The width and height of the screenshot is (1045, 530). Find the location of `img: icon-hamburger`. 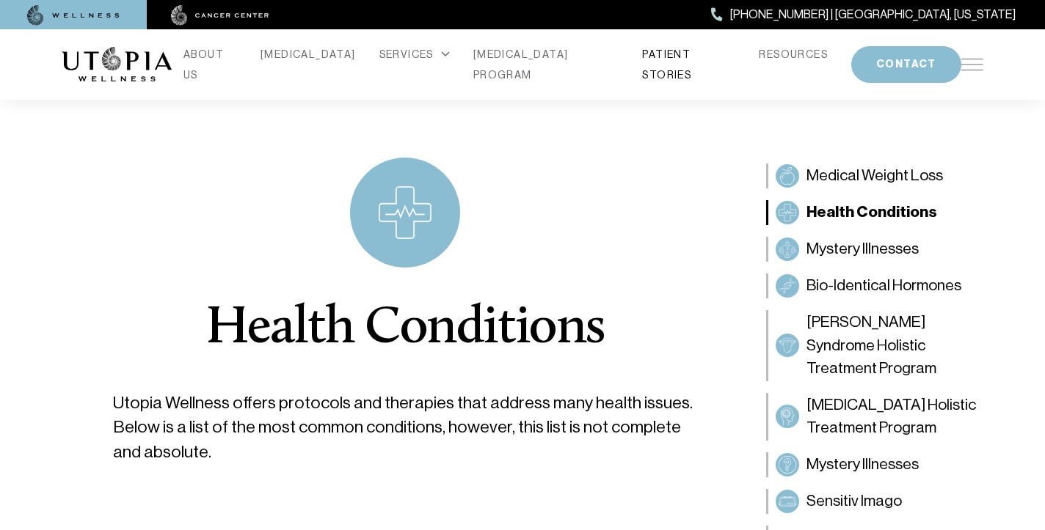

img: icon-hamburger is located at coordinates (972, 65).